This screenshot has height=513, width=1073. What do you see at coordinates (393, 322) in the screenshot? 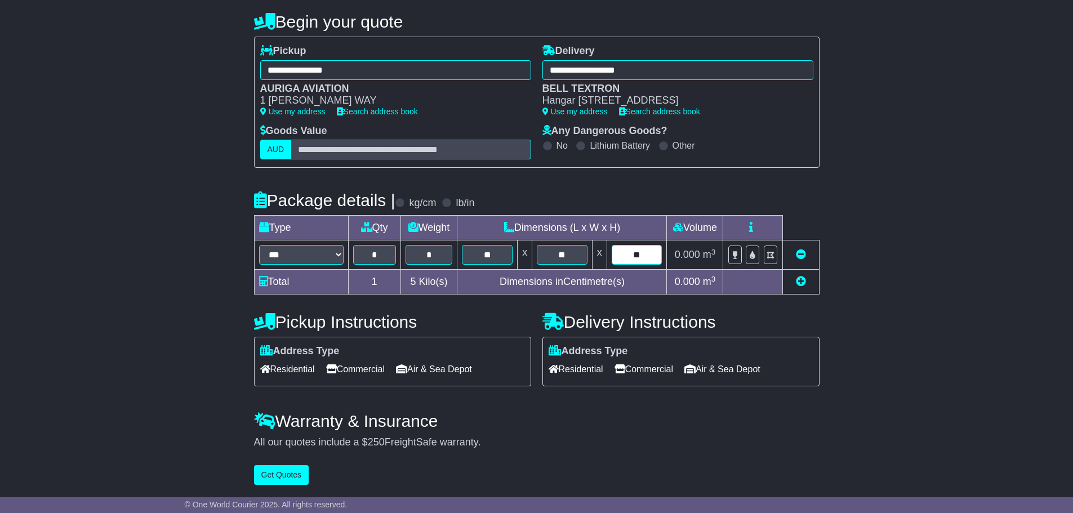
I see `h4: Pickup Instructions` at bounding box center [393, 322].